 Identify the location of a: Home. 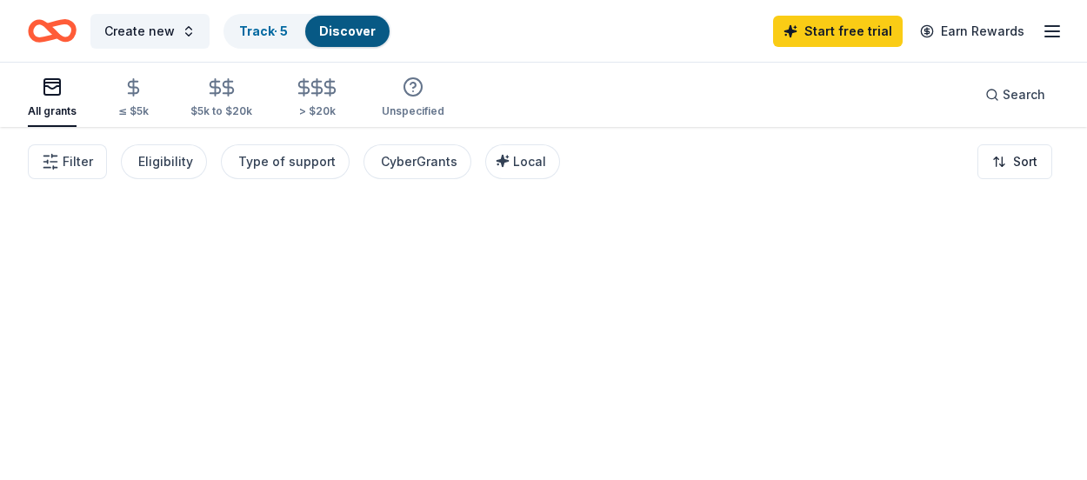
(52, 30).